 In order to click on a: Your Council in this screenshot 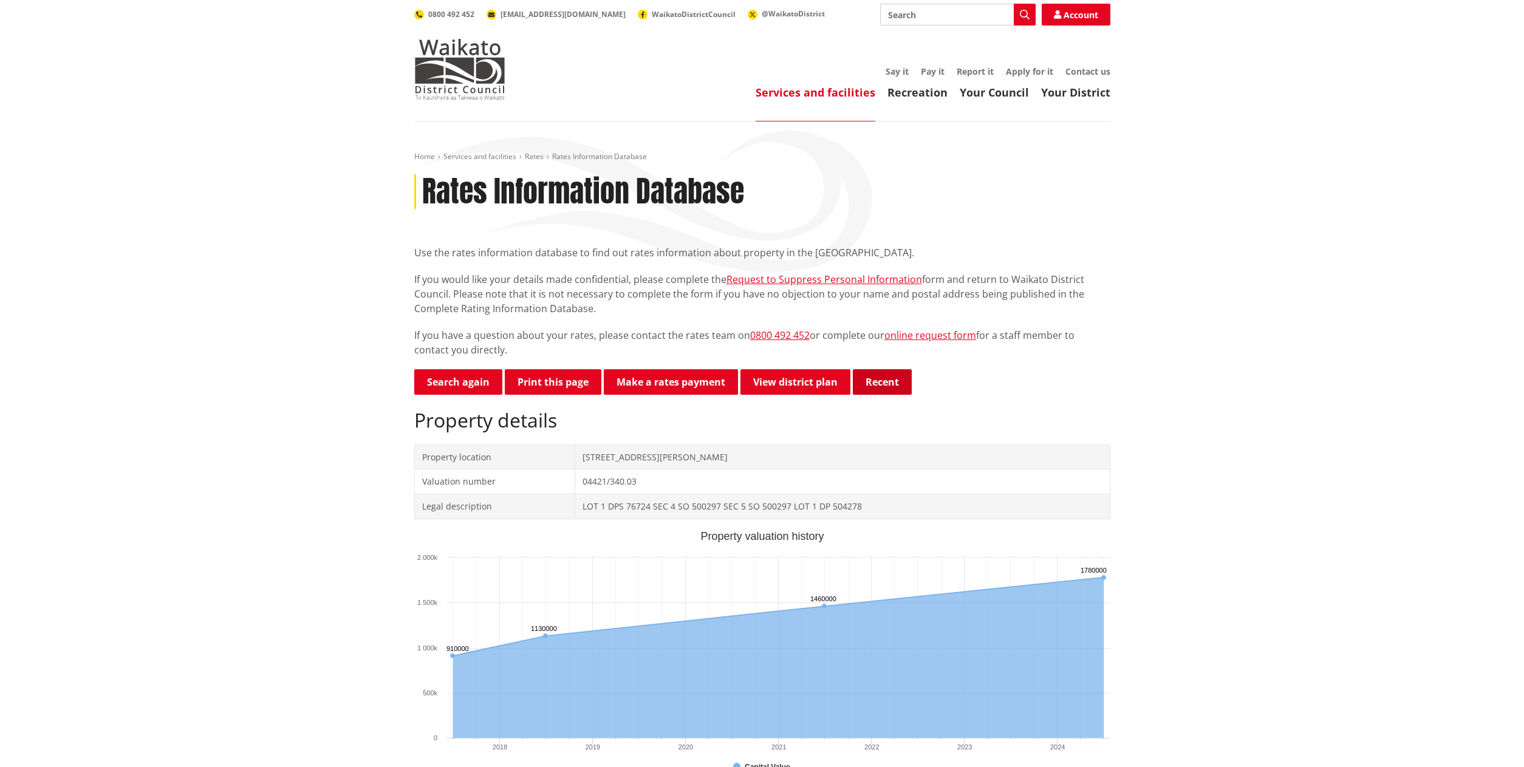, I will do `click(995, 92)`.